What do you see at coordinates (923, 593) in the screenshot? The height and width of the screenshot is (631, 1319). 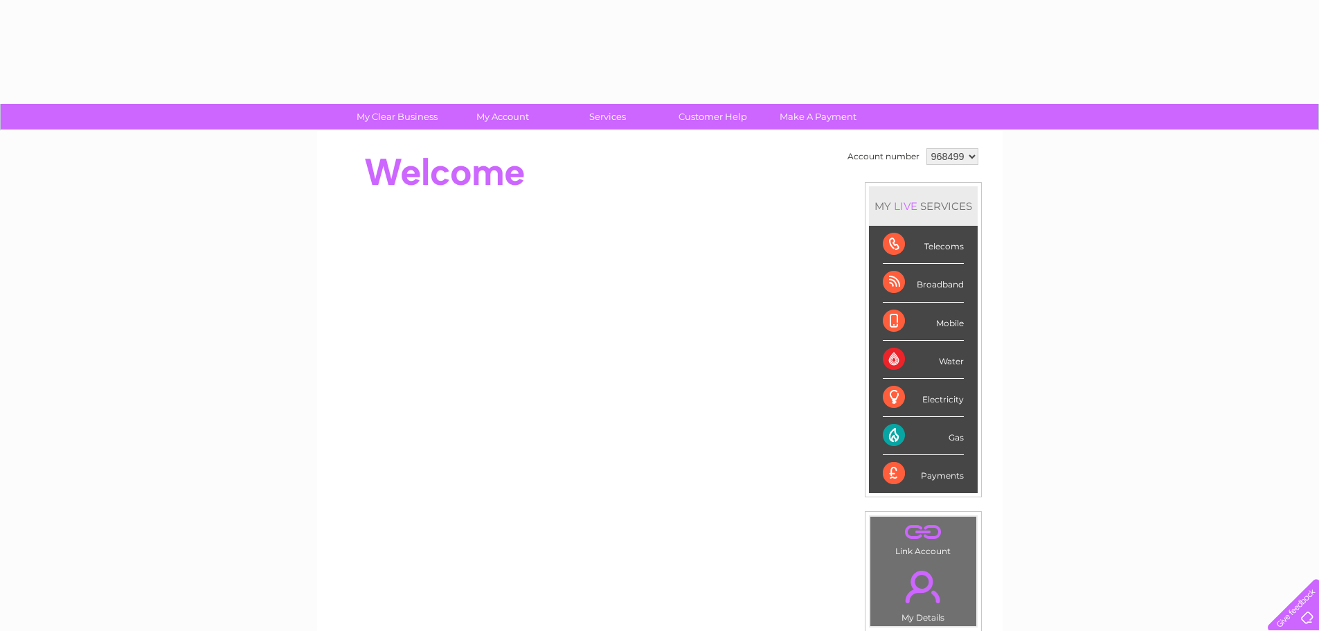 I see `td: My Details` at bounding box center [923, 593].